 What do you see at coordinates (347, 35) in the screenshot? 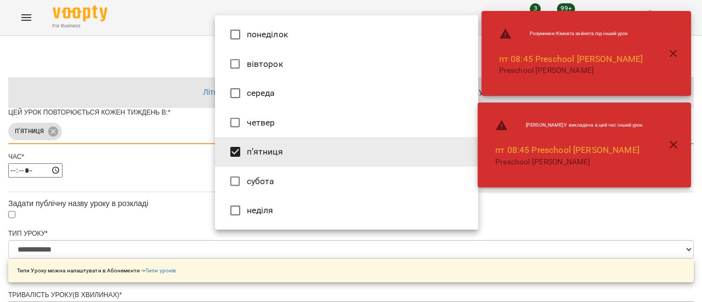
I see `li: понеділок` at bounding box center [347, 35].